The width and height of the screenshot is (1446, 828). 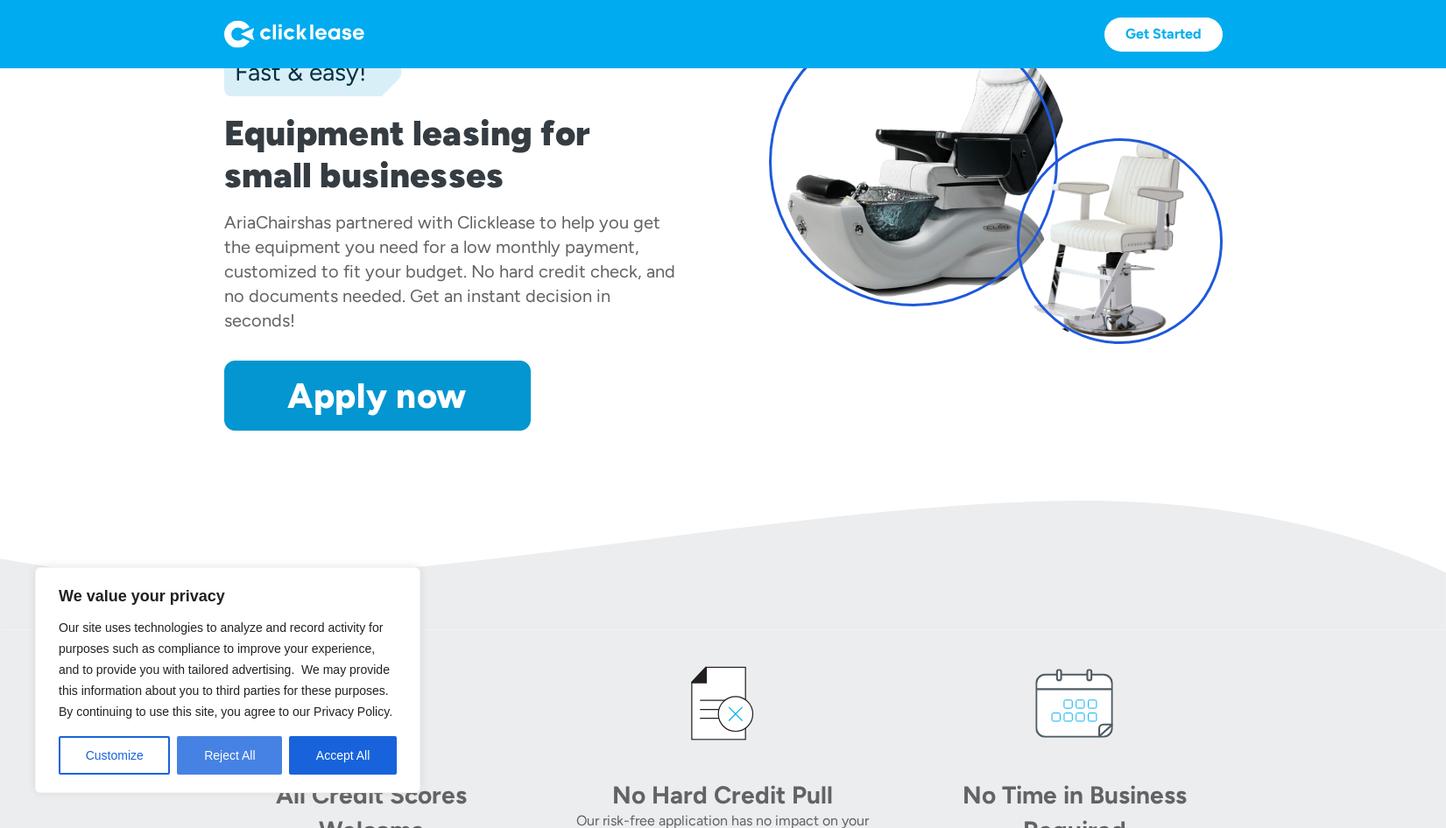 What do you see at coordinates (225, 670) in the screenshot?
I see `span: Our site uses technologies to analyze and record activity for purposes such as compliance to impr...` at bounding box center [225, 670].